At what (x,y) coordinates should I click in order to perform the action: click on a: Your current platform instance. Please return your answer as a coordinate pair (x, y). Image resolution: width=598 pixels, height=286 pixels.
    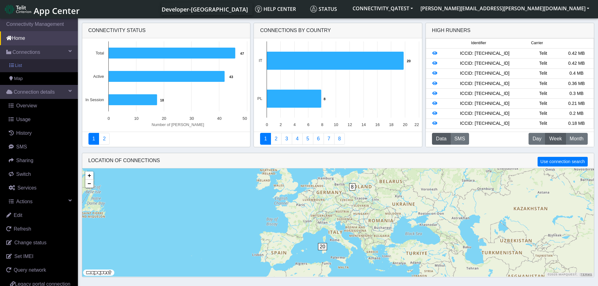
    Looking at the image, I should click on (204, 9).